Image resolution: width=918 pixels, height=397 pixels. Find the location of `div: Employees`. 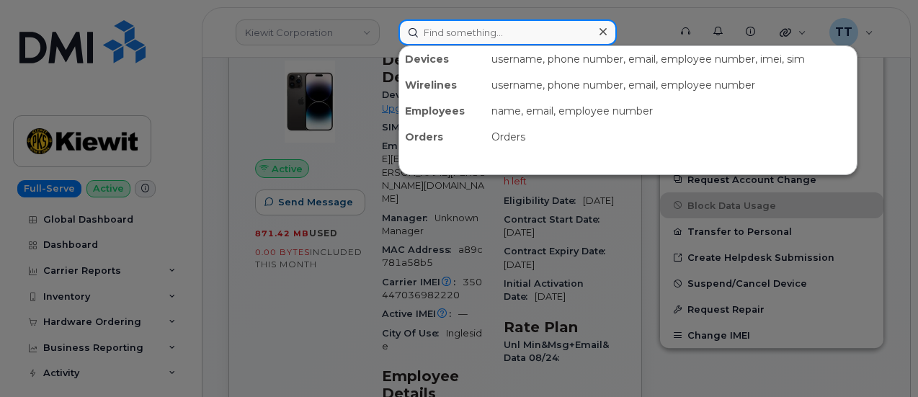

div: Employees is located at coordinates (442, 111).